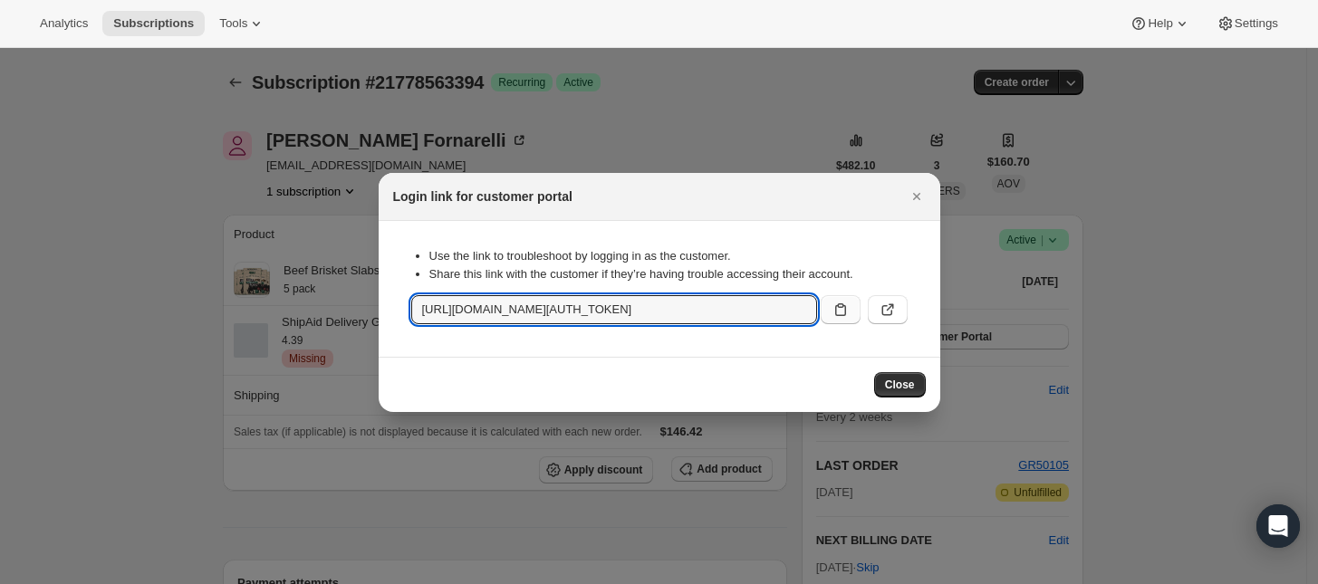 The width and height of the screenshot is (1318, 584). What do you see at coordinates (668, 274) in the screenshot?
I see `li: Share this link with the customer if they’re having trouble accessing their account.` at bounding box center [668, 274].